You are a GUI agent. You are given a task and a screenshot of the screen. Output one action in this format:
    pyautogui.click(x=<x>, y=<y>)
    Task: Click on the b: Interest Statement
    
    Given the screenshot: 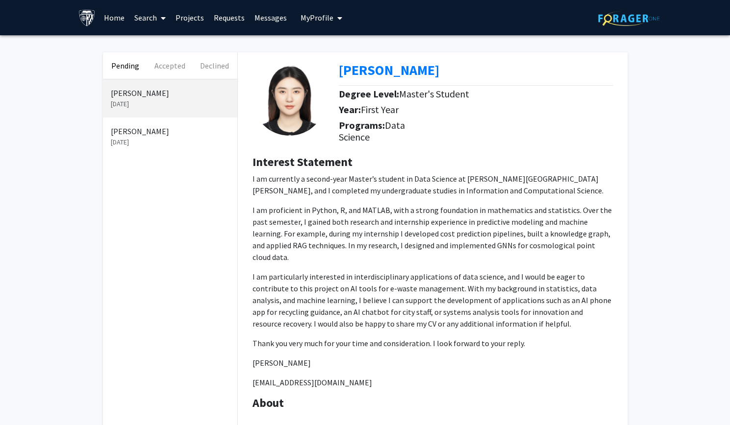 What is the action you would take?
    pyautogui.click(x=302, y=162)
    